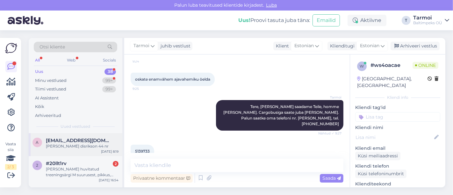  Describe the element at coordinates (398, 166) in the screenshot. I see `p: Kliendi telefon` at that location.